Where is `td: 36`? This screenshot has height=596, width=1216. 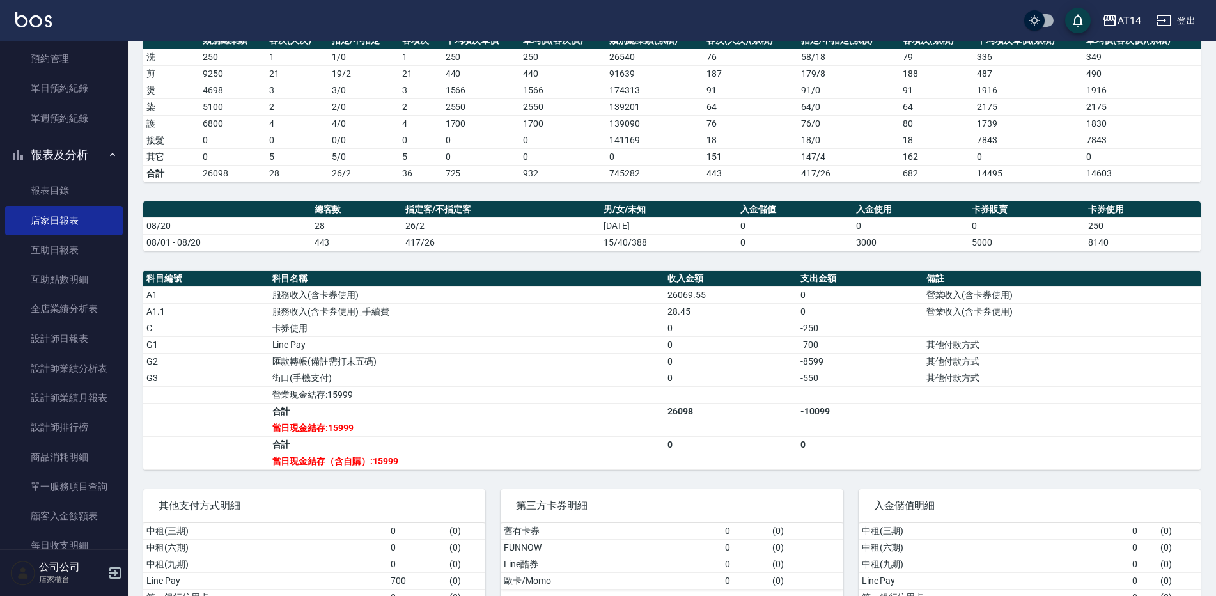
td: 36 is located at coordinates (420, 173).